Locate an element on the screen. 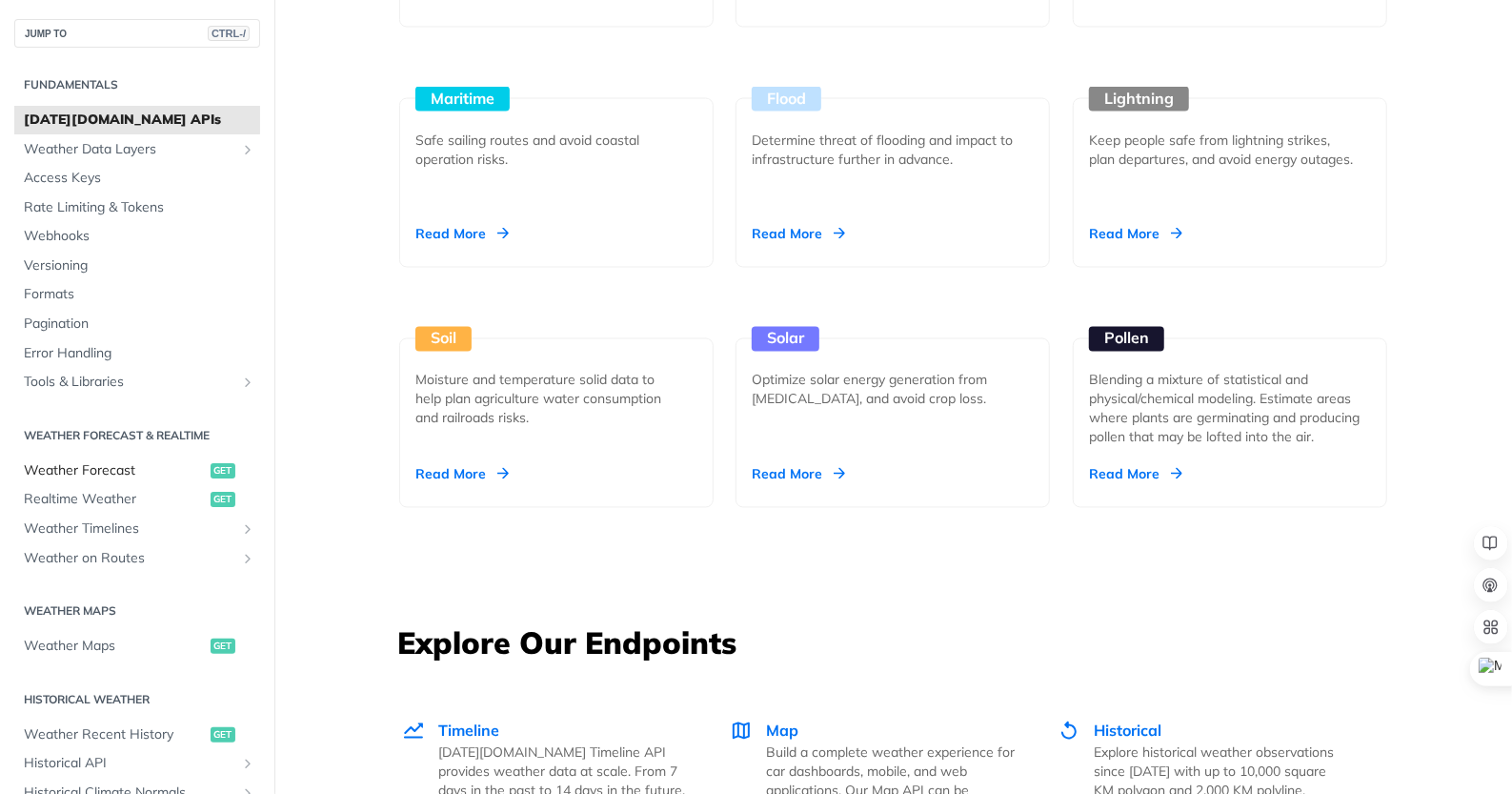 This screenshot has height=794, width=1512. span: Weather Recent History is located at coordinates (114, 734).